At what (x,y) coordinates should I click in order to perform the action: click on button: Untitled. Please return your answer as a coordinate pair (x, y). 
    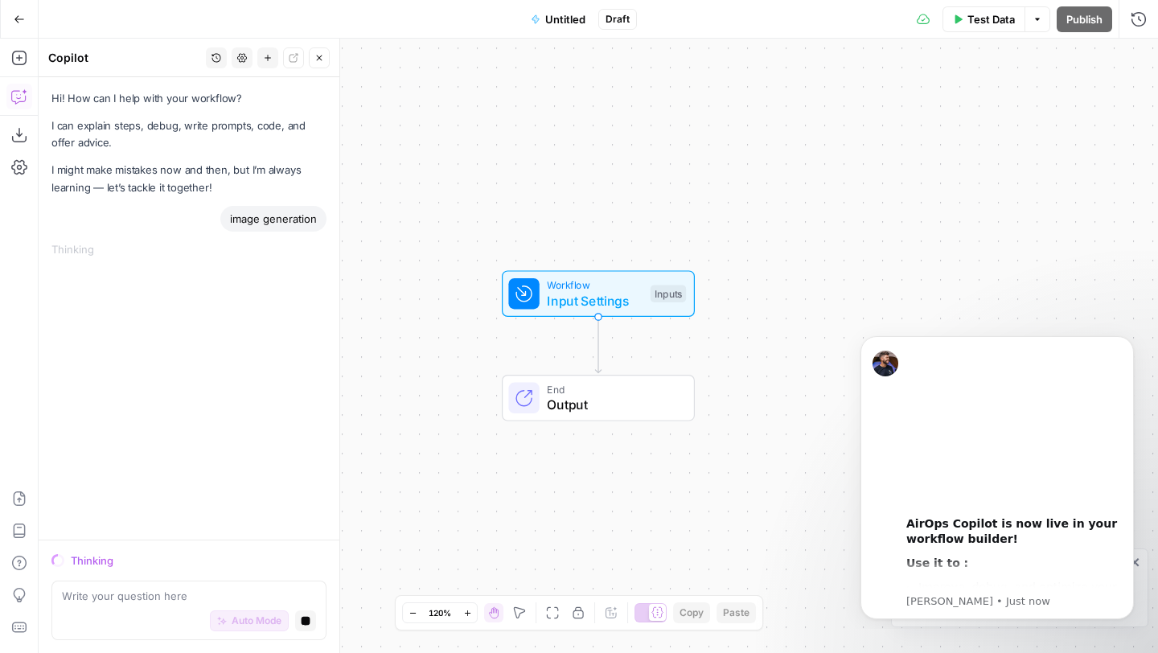
    Looking at the image, I should click on (558, 19).